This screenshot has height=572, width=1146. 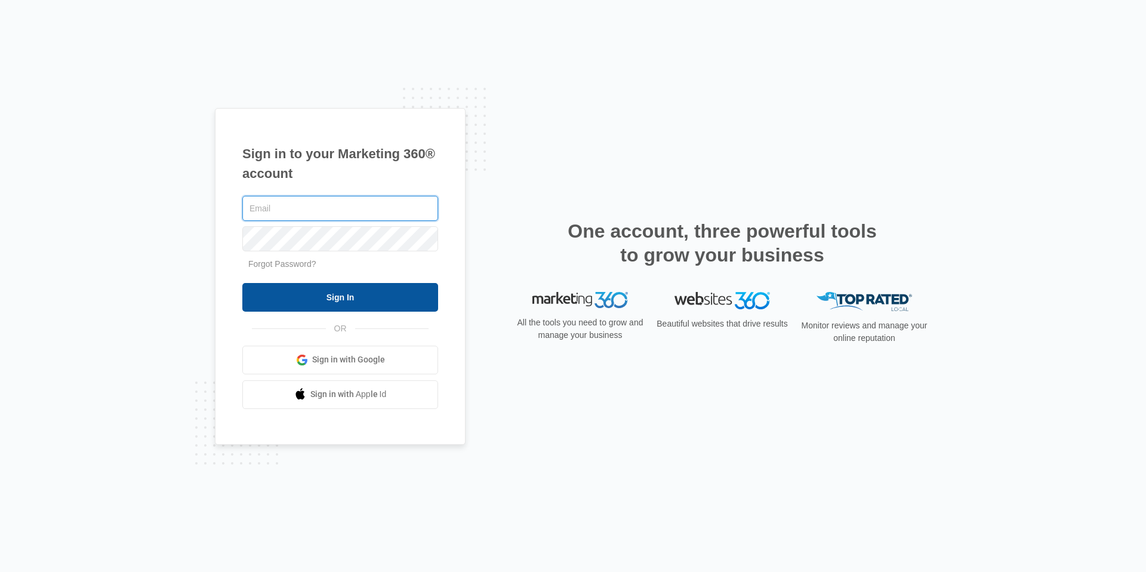 I want to click on p: All the tools you need to grow and manage your business, so click(x=580, y=329).